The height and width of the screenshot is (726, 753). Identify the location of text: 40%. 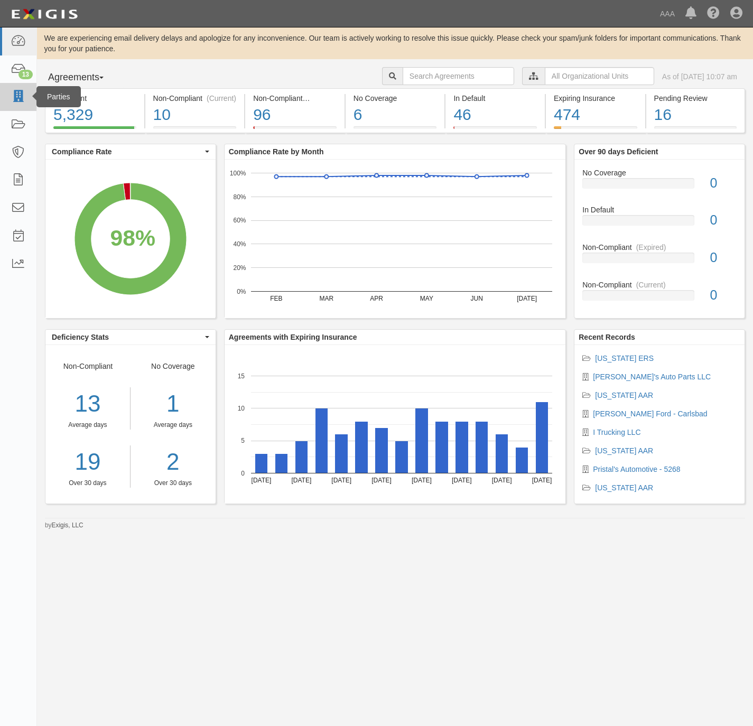
(240, 244).